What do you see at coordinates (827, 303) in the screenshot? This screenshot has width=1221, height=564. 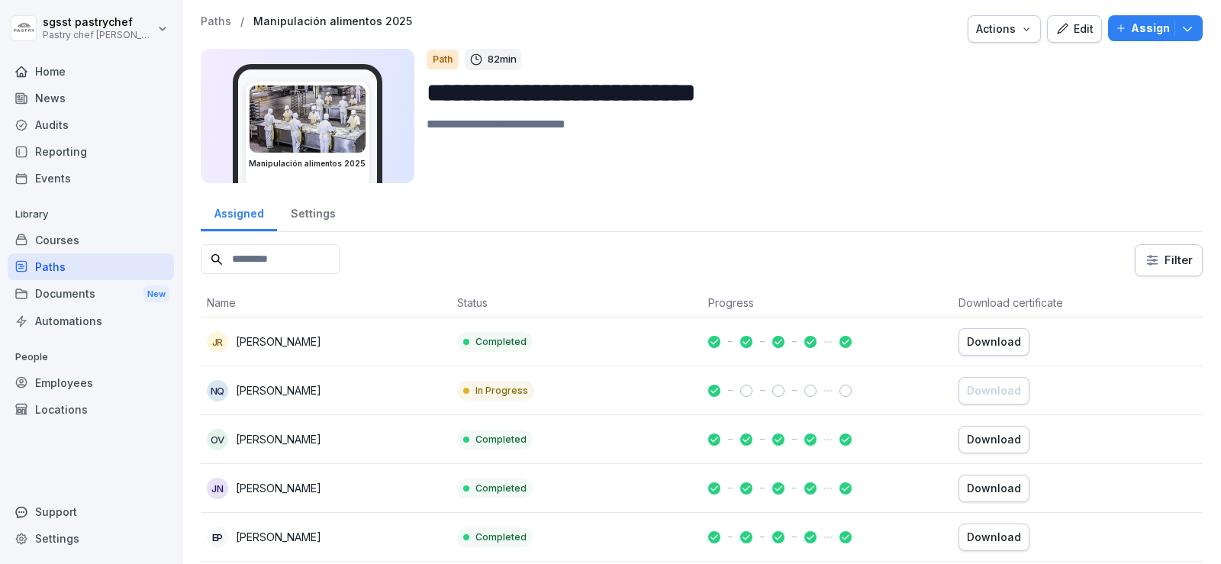 I see `th: Progress` at bounding box center [827, 303].